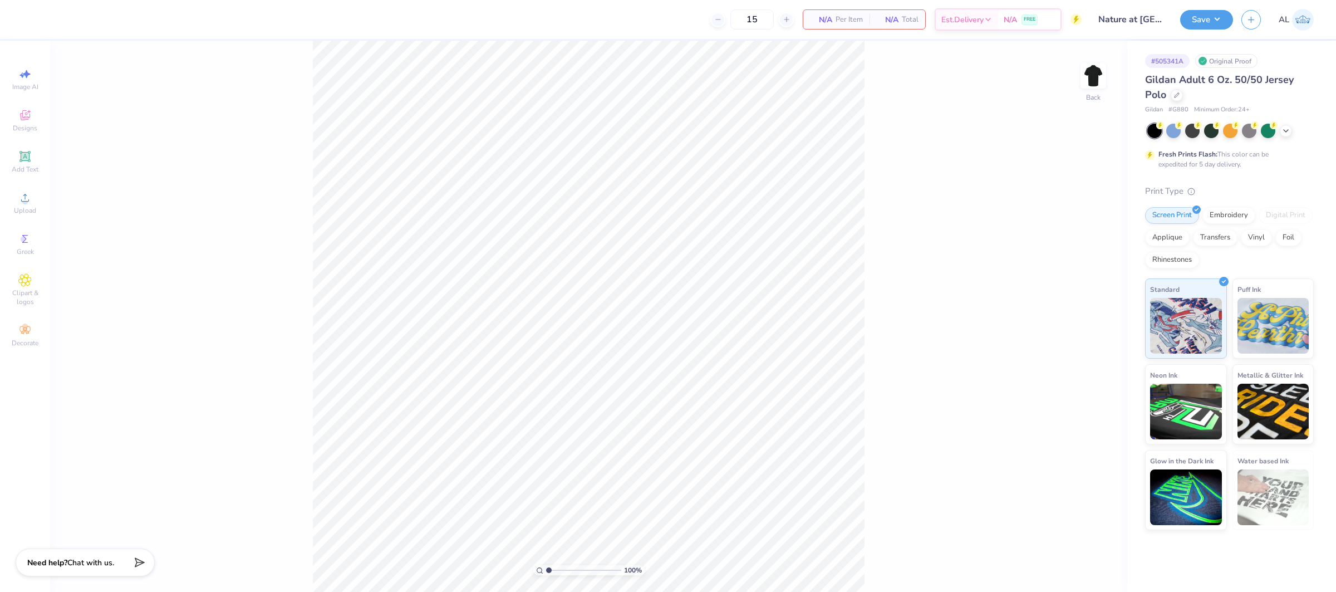 The height and width of the screenshot is (592, 1336). Describe the element at coordinates (1178, 110) in the screenshot. I see `span: # G880` at that location.